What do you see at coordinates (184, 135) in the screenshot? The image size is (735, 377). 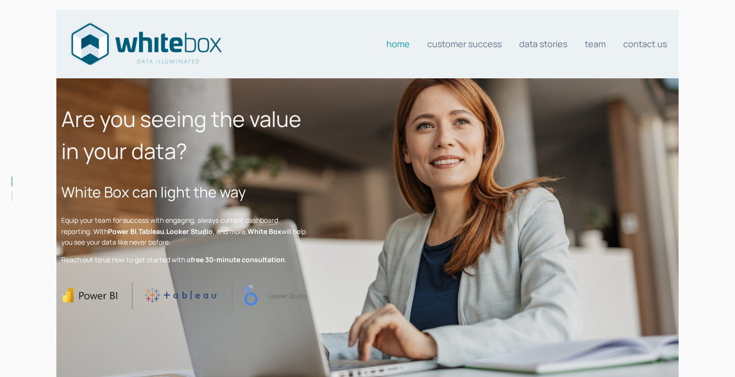 I see `h1: Are you seeing the value in your data?` at bounding box center [184, 135].